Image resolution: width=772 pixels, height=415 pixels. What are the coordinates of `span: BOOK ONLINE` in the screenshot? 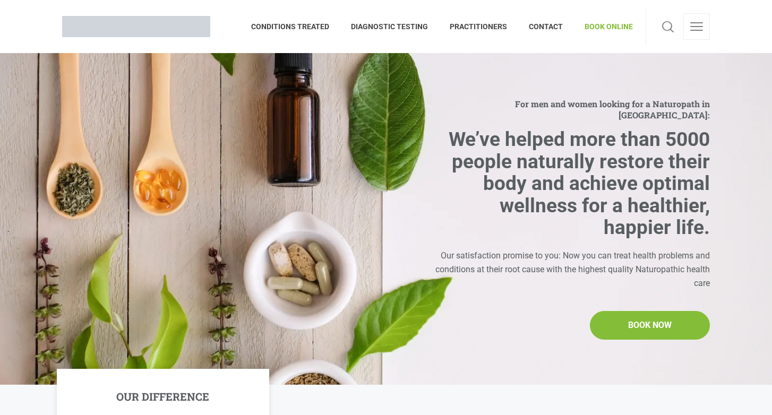 It's located at (603, 27).